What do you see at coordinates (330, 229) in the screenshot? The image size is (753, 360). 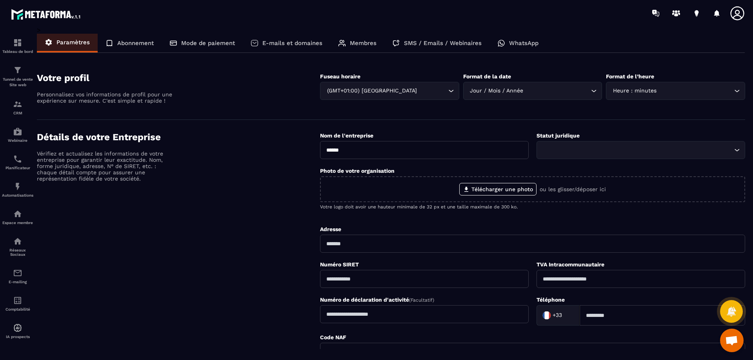 I see `label: Adresse` at bounding box center [330, 229].